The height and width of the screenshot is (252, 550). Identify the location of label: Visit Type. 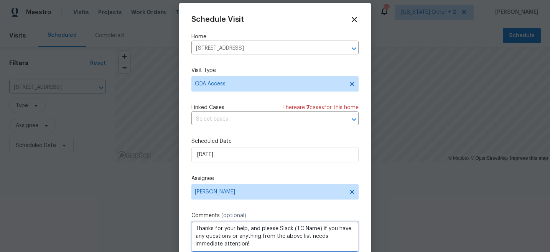
(275, 71).